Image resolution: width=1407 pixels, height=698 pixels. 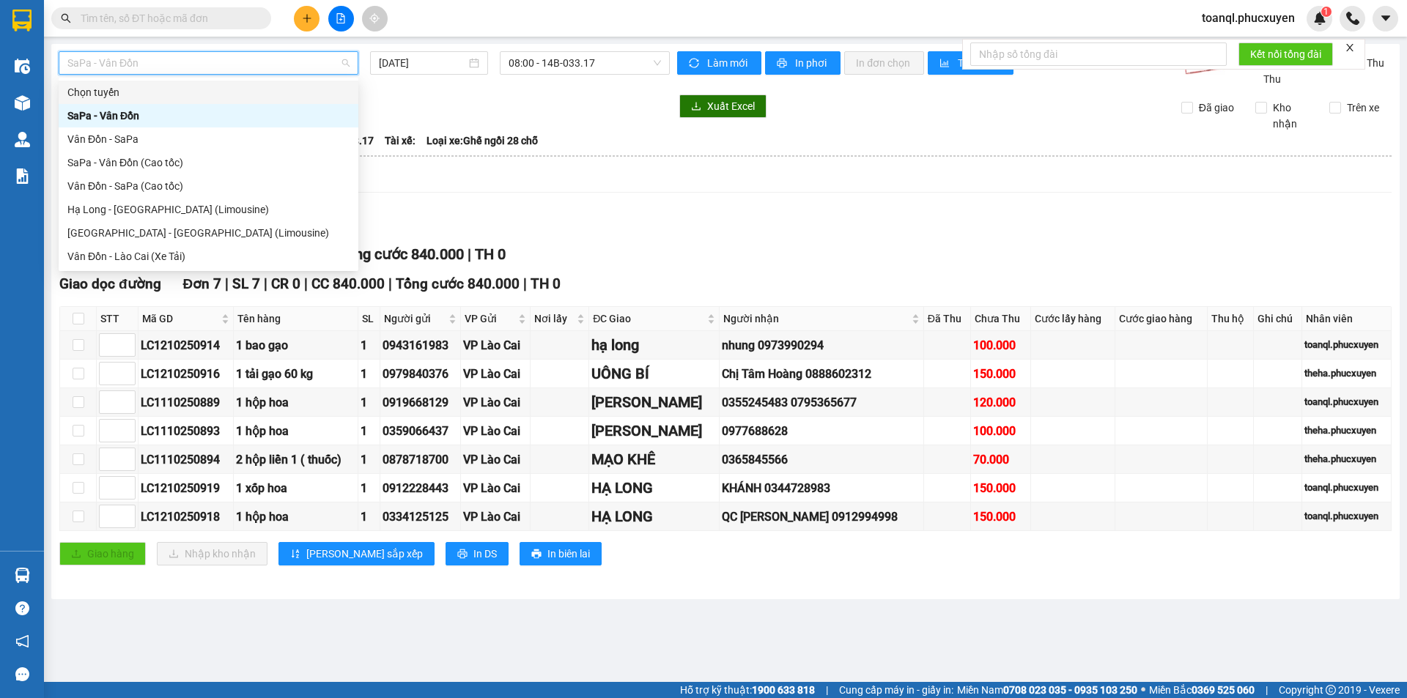 I want to click on div: 0943161983, so click(x=420, y=345).